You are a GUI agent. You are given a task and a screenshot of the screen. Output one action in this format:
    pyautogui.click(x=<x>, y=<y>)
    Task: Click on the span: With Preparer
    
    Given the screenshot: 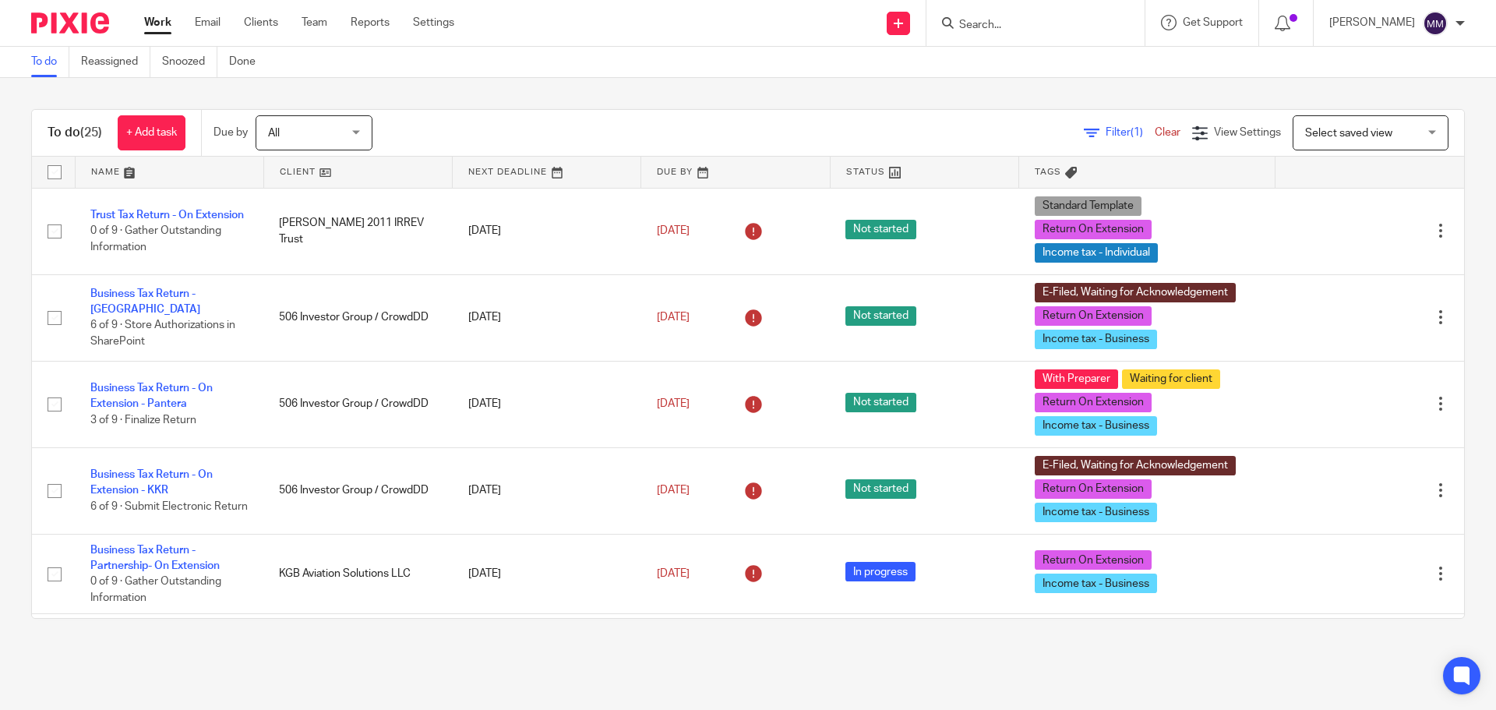 What is the action you would take?
    pyautogui.click(x=1076, y=379)
    